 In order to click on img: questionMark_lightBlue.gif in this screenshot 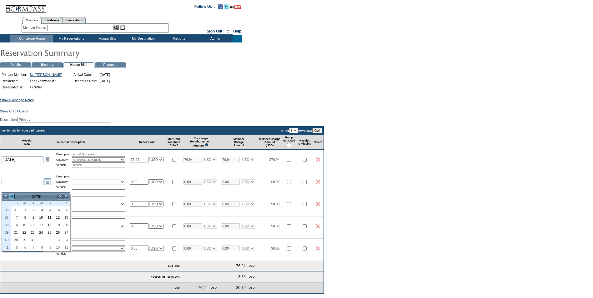, I will do `click(207, 145)`.